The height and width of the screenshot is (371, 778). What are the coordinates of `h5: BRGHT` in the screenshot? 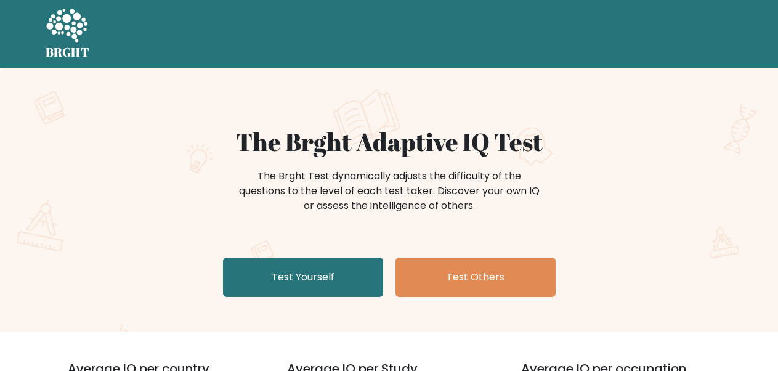 It's located at (68, 52).